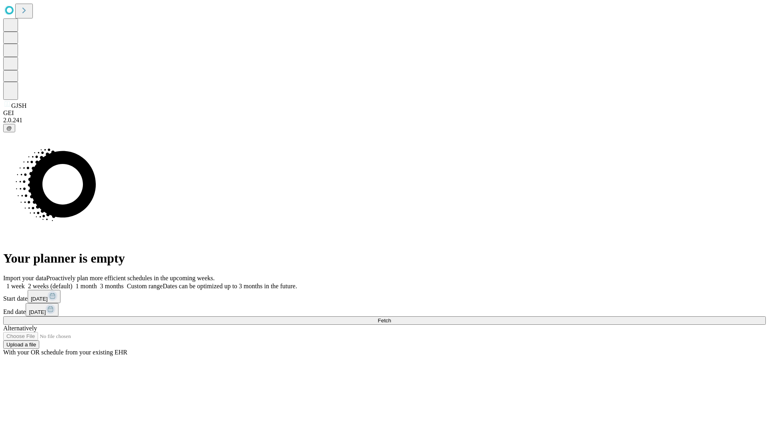  Describe the element at coordinates (86, 286) in the screenshot. I see `span: 1 month` at that location.